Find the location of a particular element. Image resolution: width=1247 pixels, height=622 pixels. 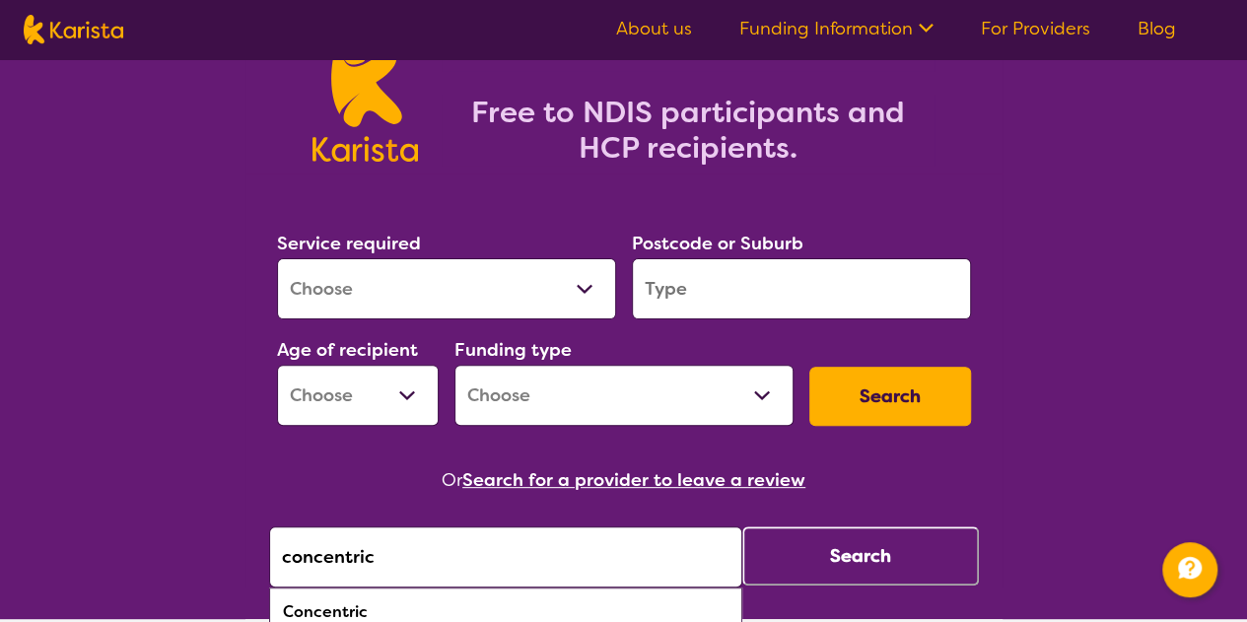

input: Type provider name here is located at coordinates (506, 557).